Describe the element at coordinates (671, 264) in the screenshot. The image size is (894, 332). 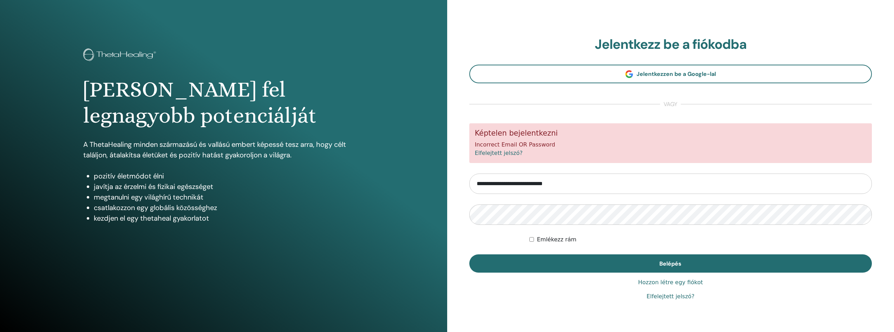
I see `button: Belépés` at that location.